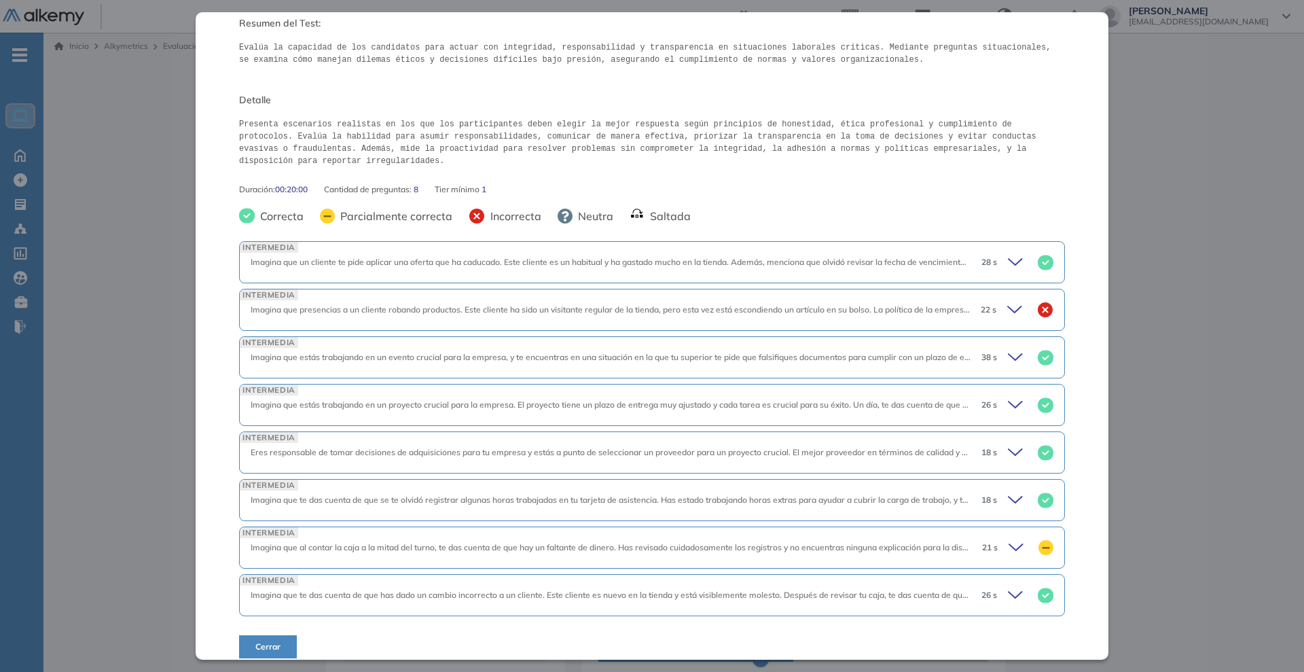  Describe the element at coordinates (484, 190) in the screenshot. I see `span: 1` at that location.